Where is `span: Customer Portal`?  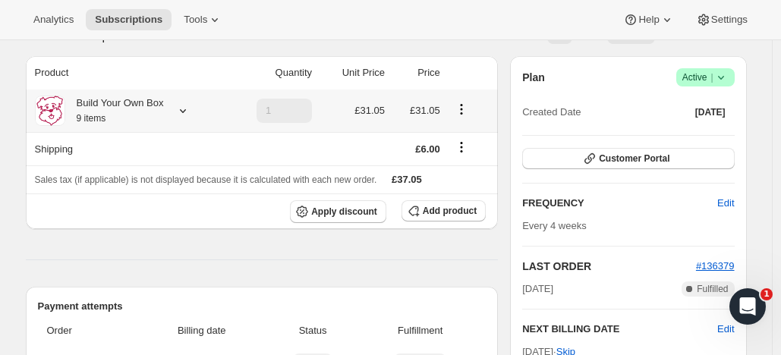 span: Customer Portal is located at coordinates (634, 159).